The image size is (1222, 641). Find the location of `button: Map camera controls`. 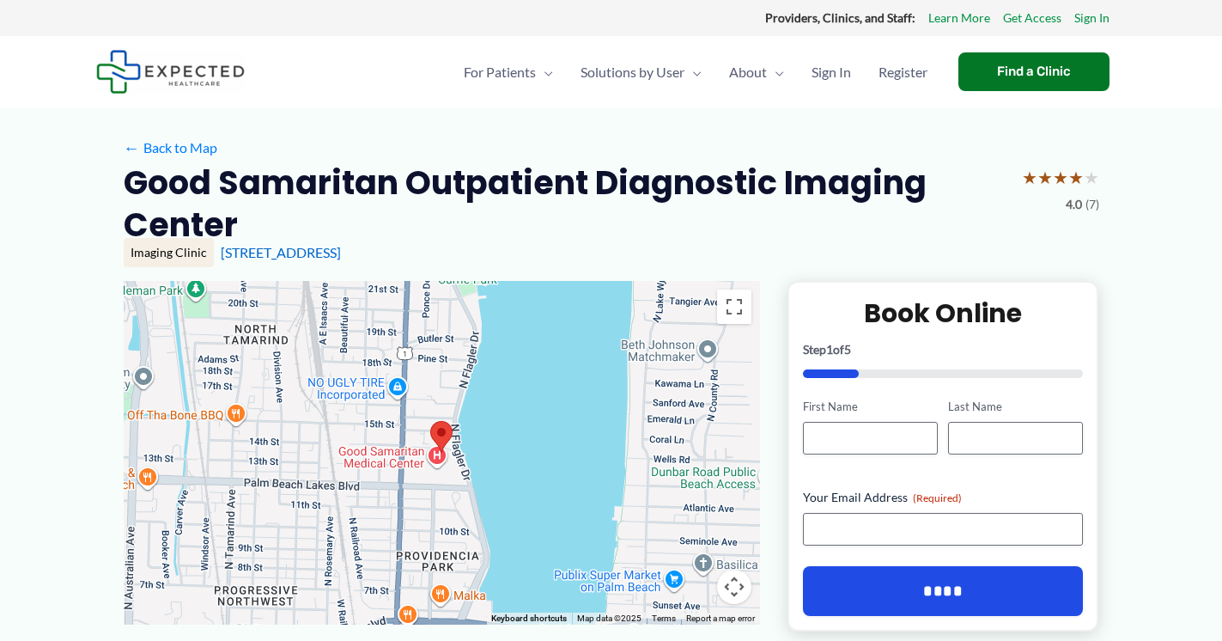

button: Map camera controls is located at coordinates (734, 587).